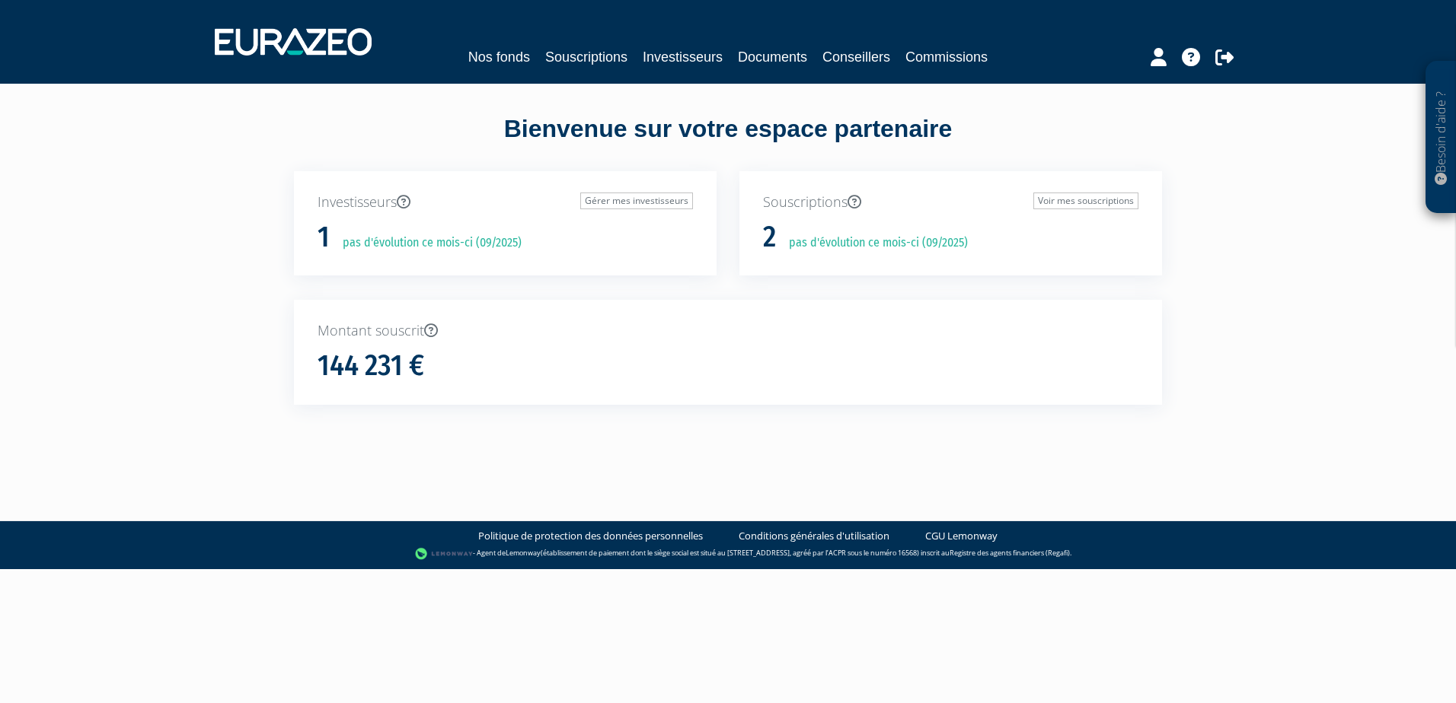 Image resolution: width=1456 pixels, height=703 pixels. Describe the element at coordinates (950, 202) in the screenshot. I see `p: Souscriptions` at that location.